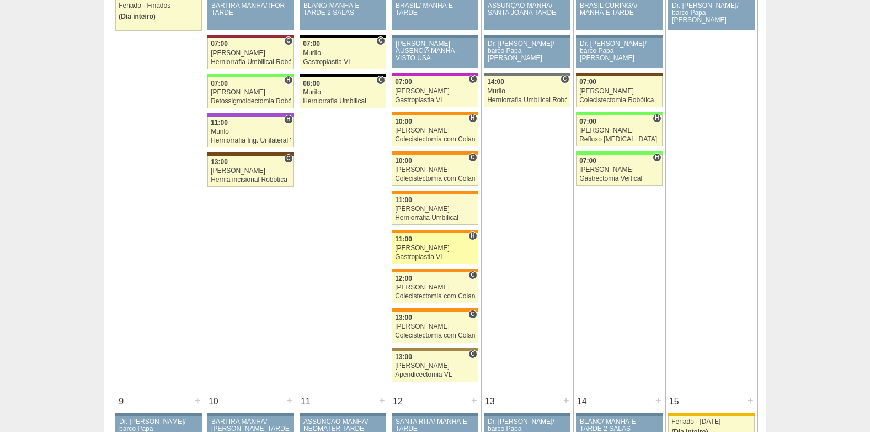  I want to click on div: Gastrectomia Vertical, so click(619, 178).